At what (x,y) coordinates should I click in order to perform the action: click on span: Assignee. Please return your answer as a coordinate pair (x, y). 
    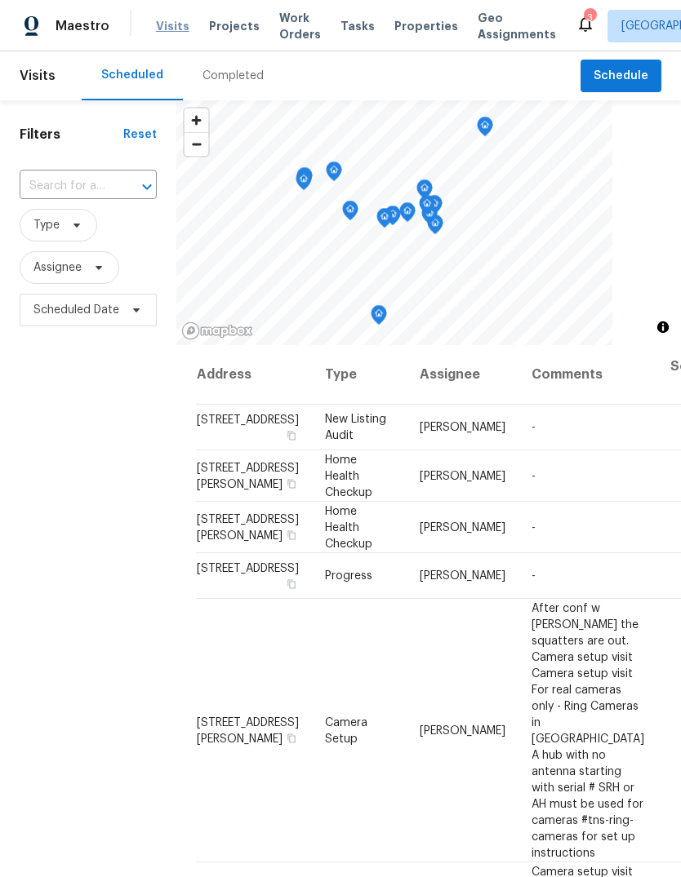
    Looking at the image, I should click on (57, 268).